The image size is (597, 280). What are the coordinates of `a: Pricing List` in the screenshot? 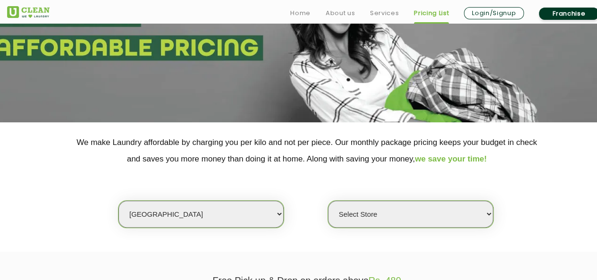 It's located at (431, 13).